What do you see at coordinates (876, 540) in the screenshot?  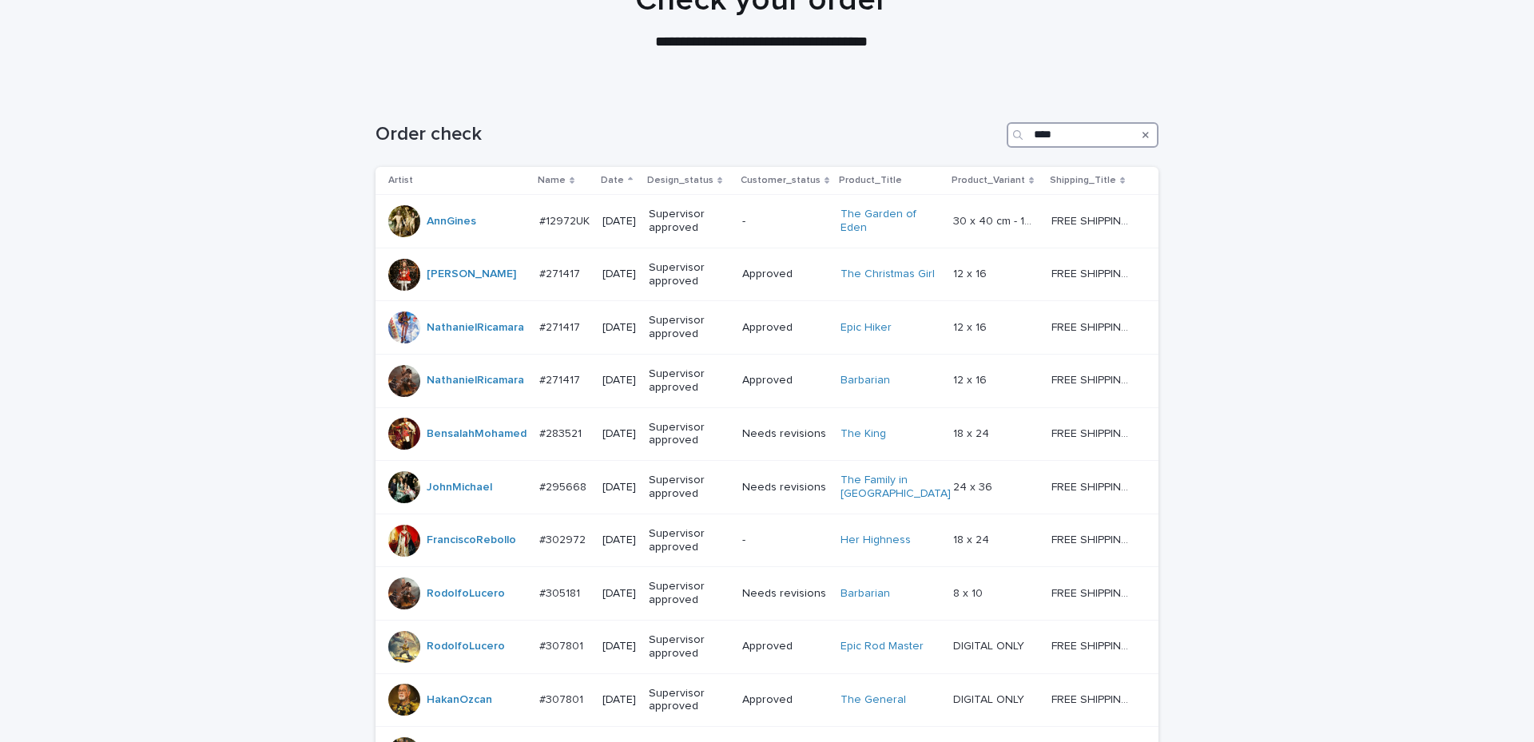 I see `a: Her Highness` at bounding box center [876, 540].